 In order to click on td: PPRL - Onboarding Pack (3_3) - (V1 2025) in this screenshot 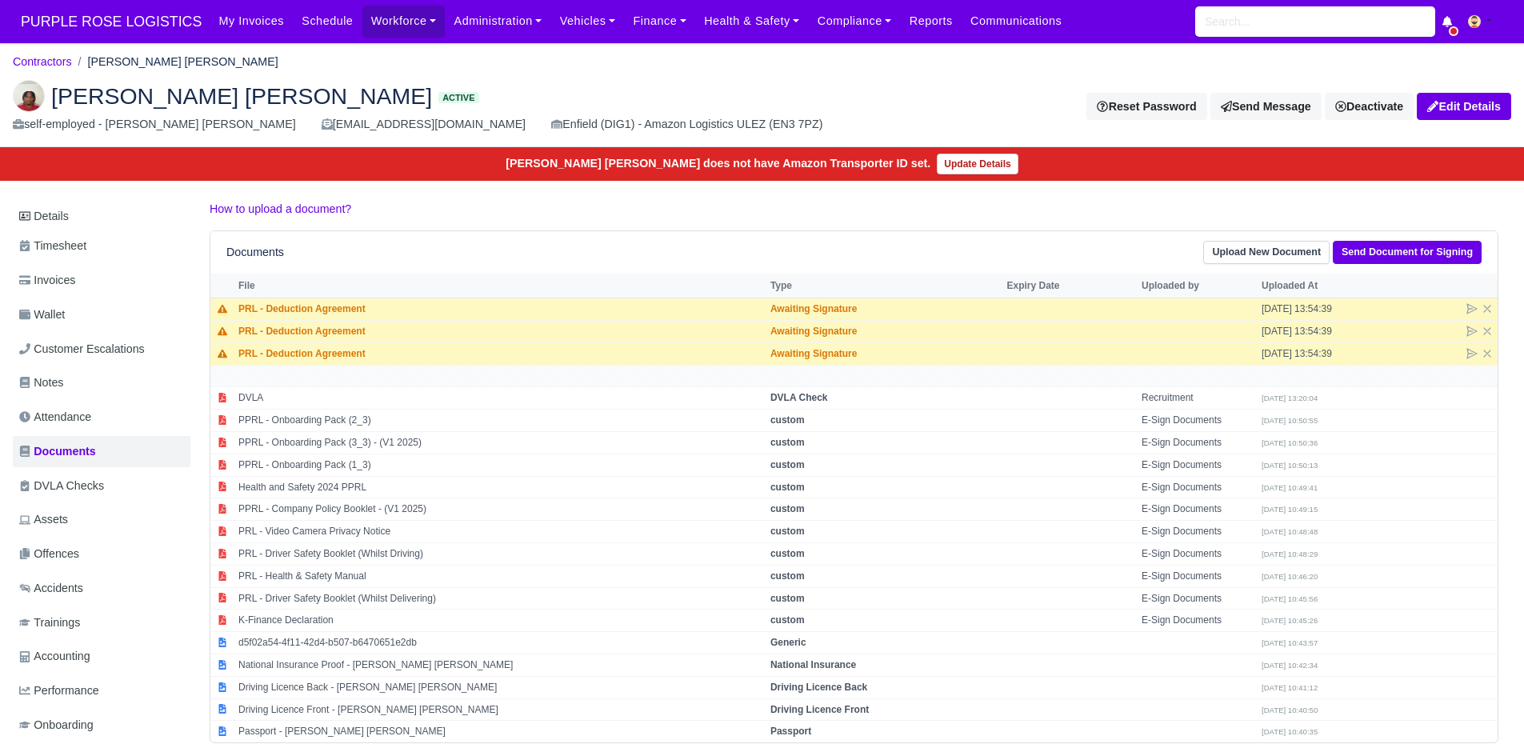, I will do `click(500, 442)`.